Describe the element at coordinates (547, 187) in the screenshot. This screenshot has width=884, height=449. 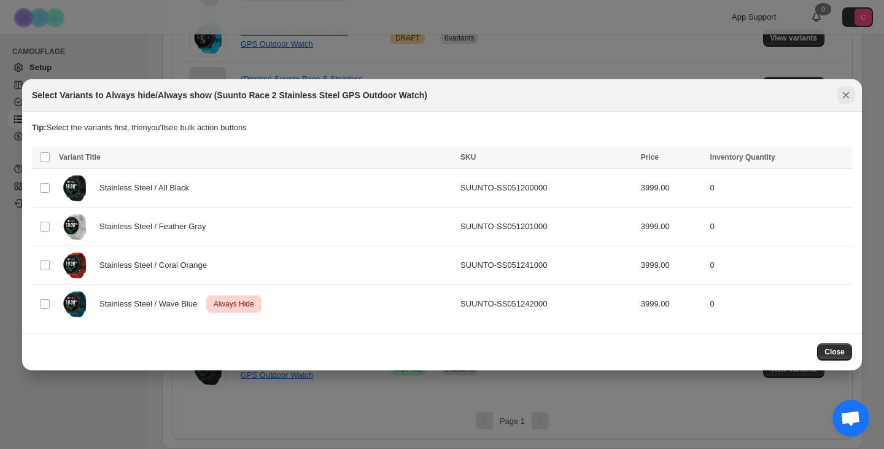
I see `td: SUUNTO-SS051200000` at that location.